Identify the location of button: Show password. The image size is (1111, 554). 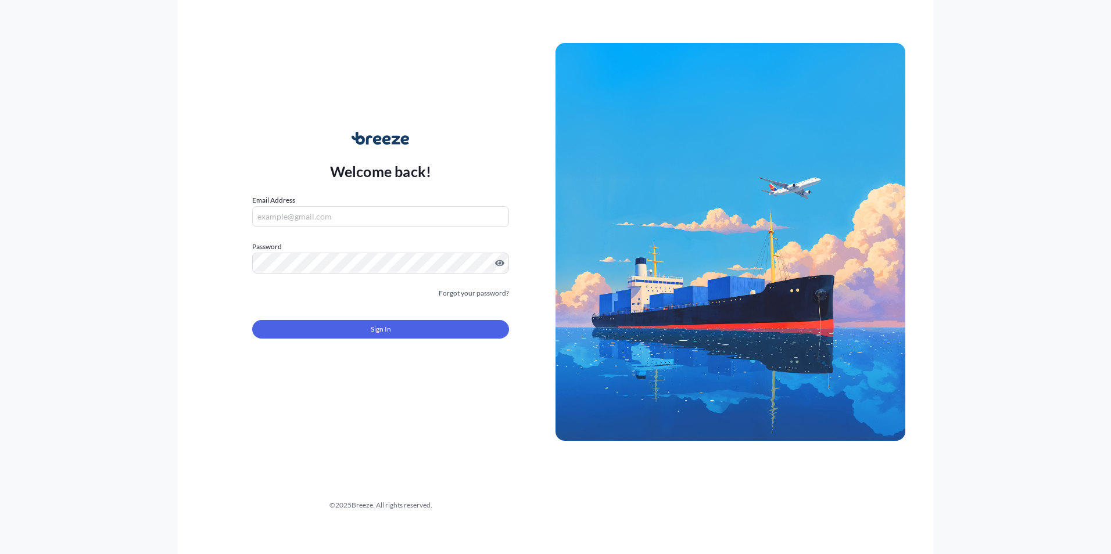
(500, 263).